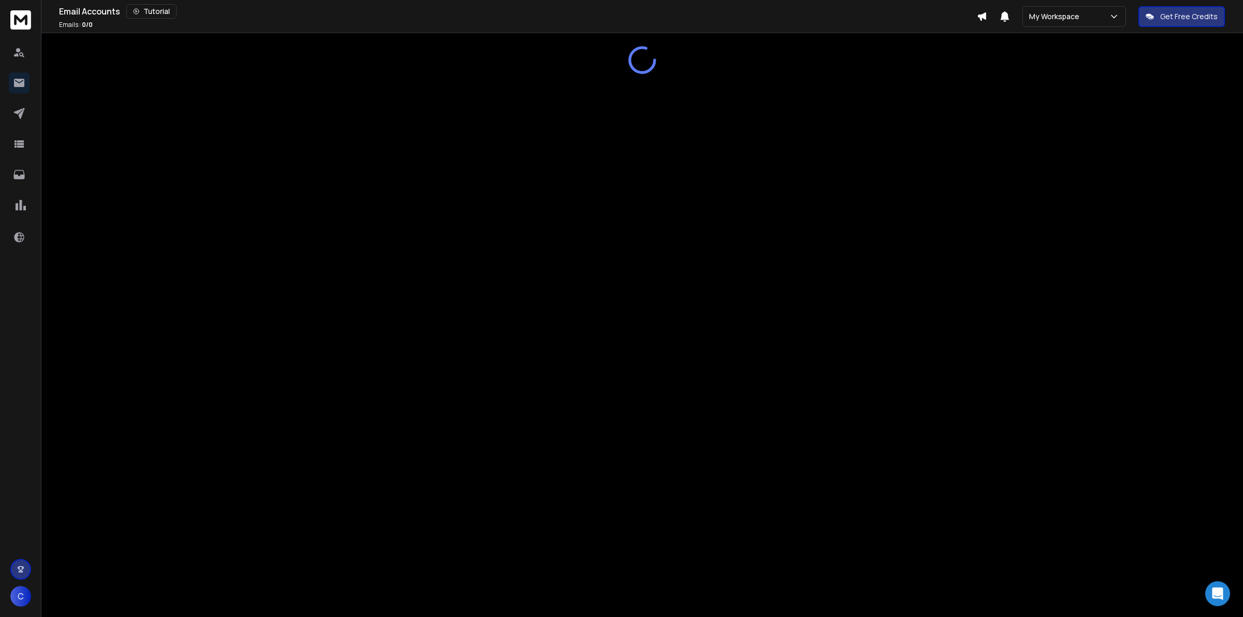  What do you see at coordinates (21, 596) in the screenshot?
I see `button: C` at bounding box center [21, 596].